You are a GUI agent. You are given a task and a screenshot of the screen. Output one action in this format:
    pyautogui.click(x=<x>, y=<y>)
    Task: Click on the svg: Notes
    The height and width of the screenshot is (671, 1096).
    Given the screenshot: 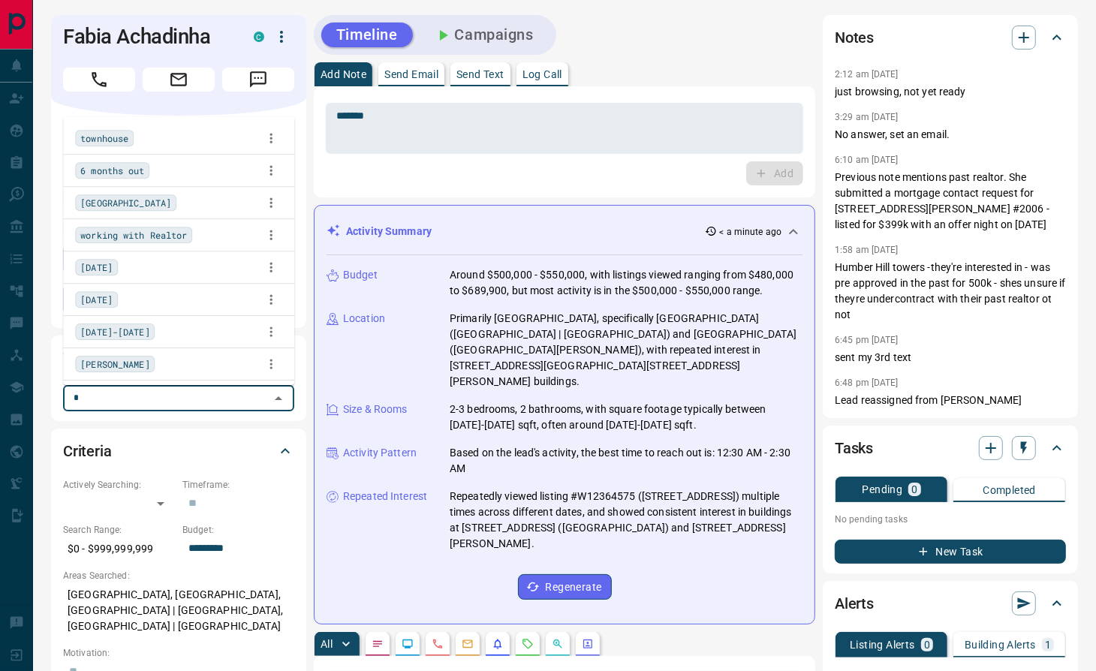 What is the action you would take?
    pyautogui.click(x=378, y=644)
    